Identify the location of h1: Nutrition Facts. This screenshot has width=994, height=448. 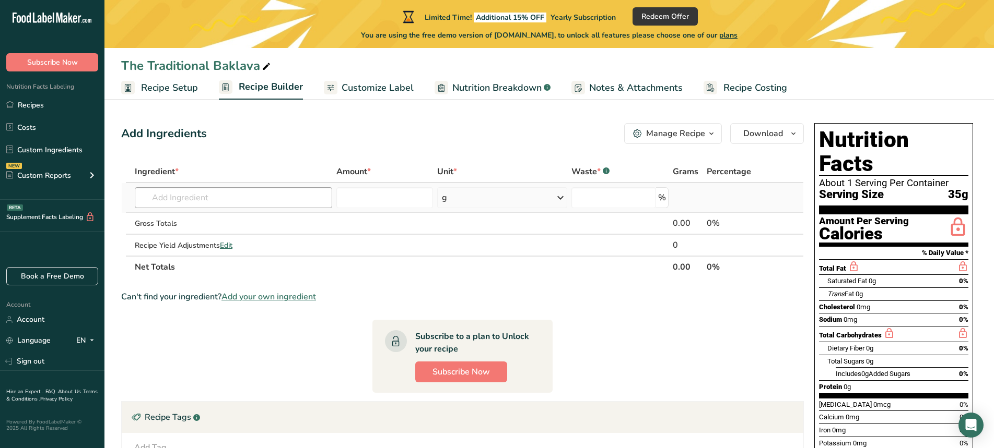
(893, 152).